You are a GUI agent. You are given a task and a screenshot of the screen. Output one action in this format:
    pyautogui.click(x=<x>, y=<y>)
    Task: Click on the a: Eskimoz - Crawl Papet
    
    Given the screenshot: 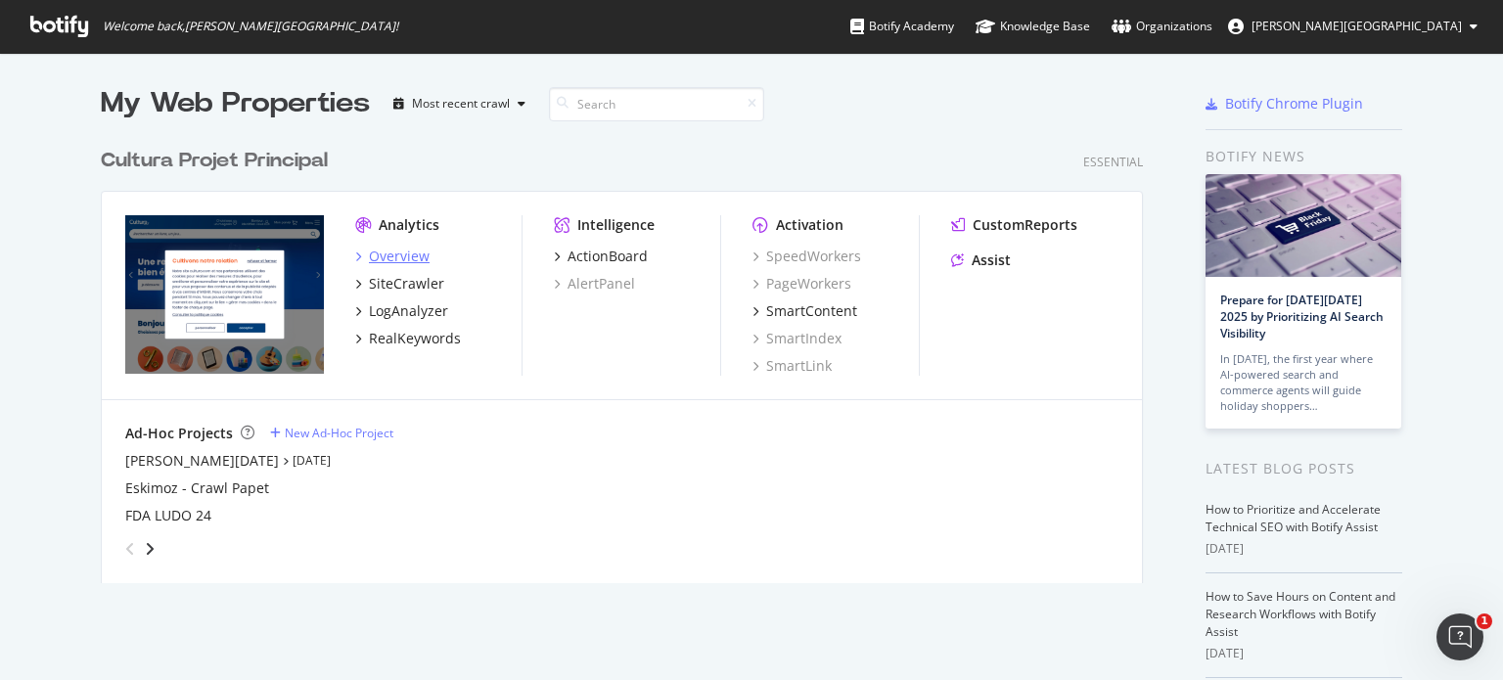 What is the action you would take?
    pyautogui.click(x=197, y=488)
    